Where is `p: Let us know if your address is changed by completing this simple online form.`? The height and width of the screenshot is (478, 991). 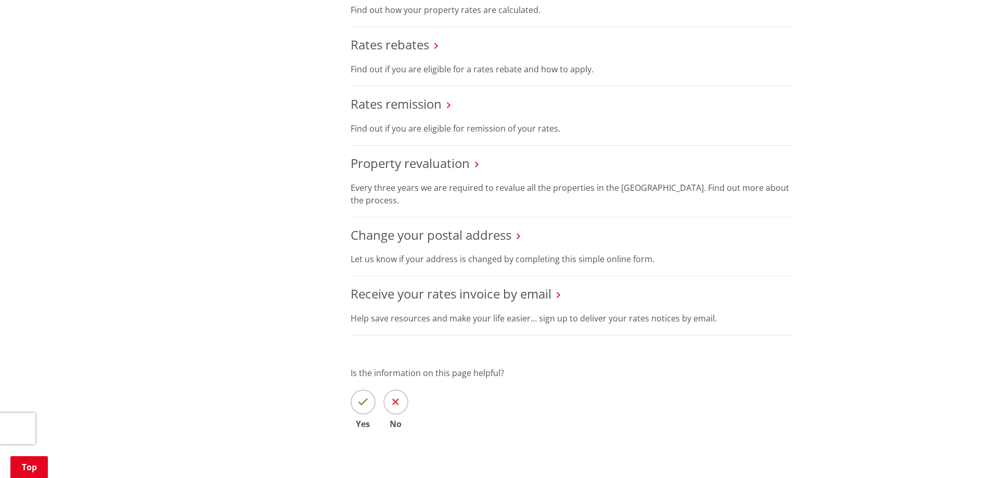 p: Let us know if your address is changed by completing this simple online form. is located at coordinates (572, 259).